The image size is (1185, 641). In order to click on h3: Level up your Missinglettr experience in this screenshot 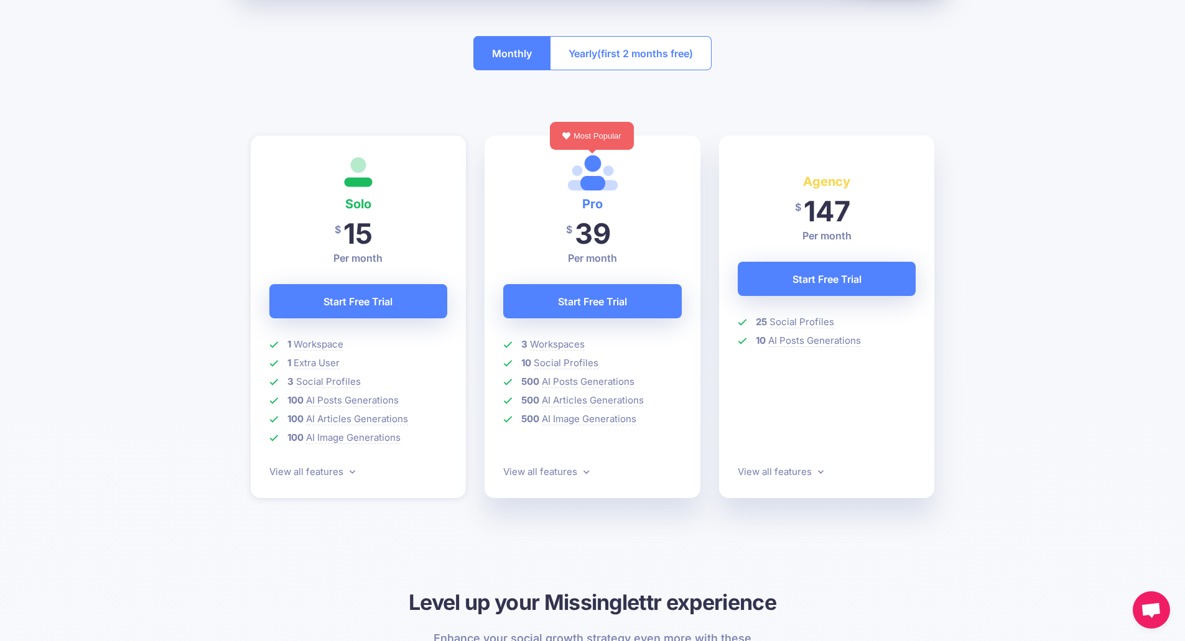, I will do `click(593, 602)`.